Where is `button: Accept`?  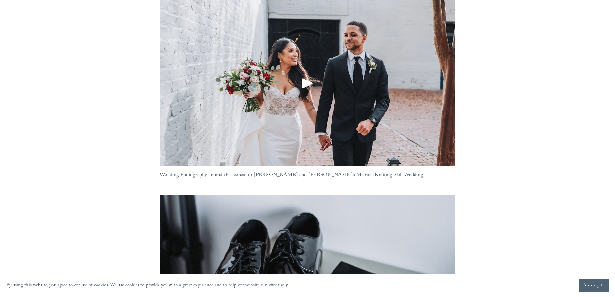
button: Accept is located at coordinates (594, 286).